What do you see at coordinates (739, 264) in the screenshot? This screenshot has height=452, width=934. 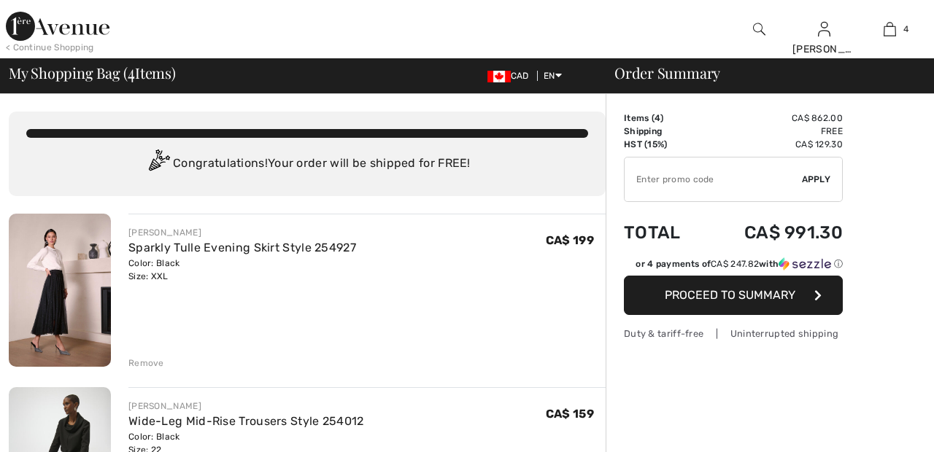 I see `div: or 4 payments of with` at bounding box center [739, 264].